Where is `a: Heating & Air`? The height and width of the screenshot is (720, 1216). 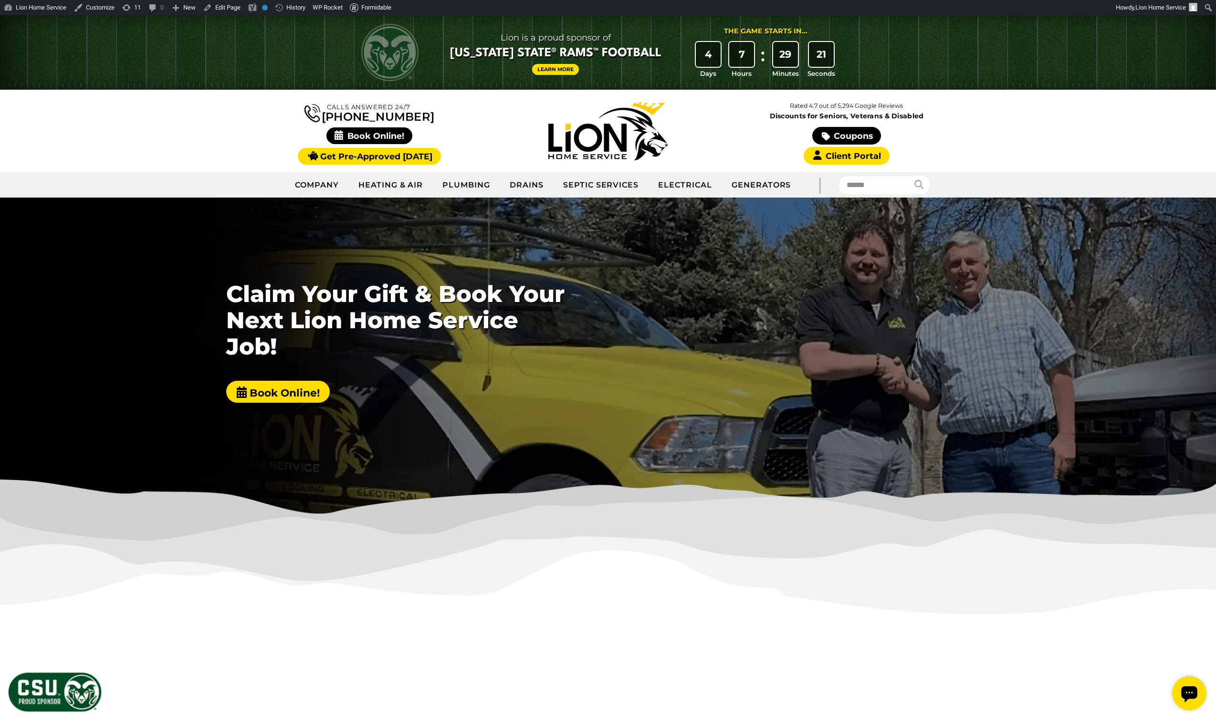
a: Heating & Air is located at coordinates (391, 185).